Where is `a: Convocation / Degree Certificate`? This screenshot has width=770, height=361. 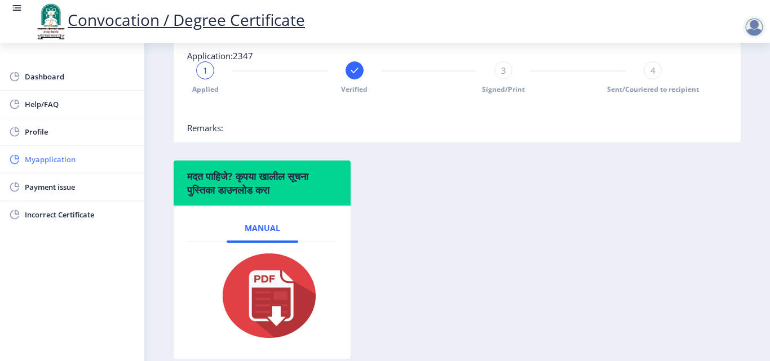 a: Convocation / Degree Certificate is located at coordinates (169, 20).